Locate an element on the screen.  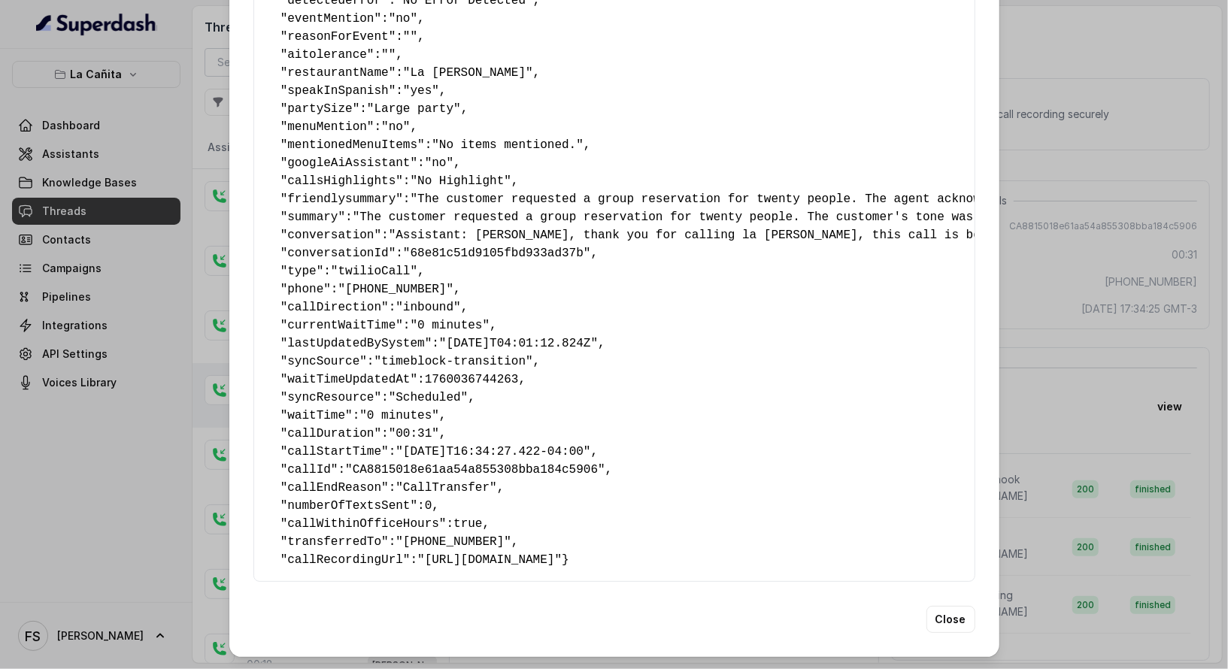
span: "CA8815018e61aa54a855308bba184c5906" is located at coordinates (475, 470).